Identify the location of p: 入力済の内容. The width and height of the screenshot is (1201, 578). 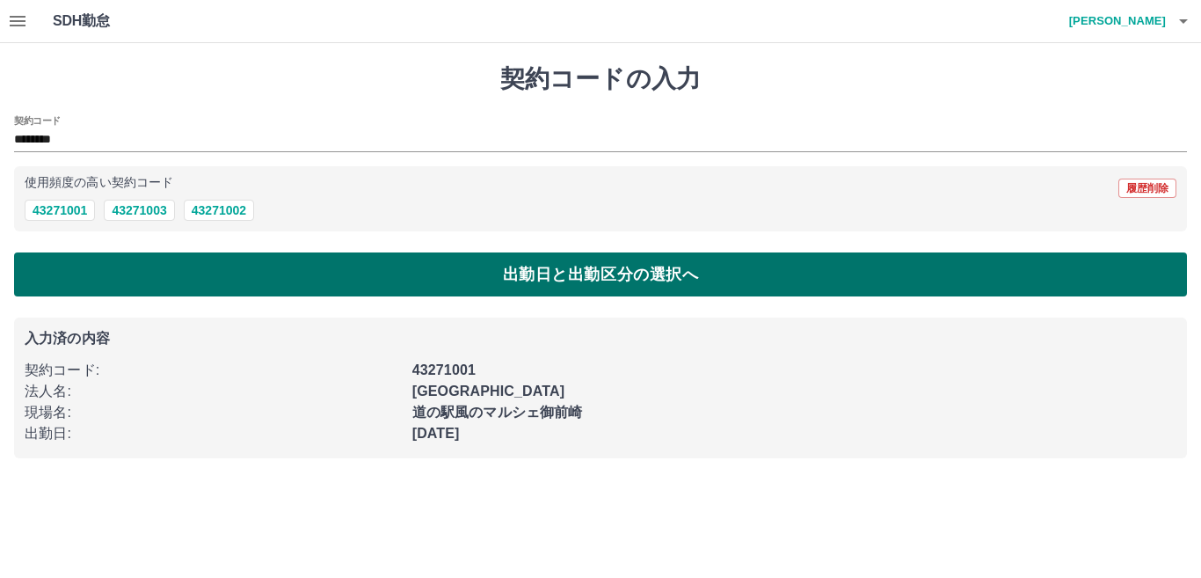
(600, 338).